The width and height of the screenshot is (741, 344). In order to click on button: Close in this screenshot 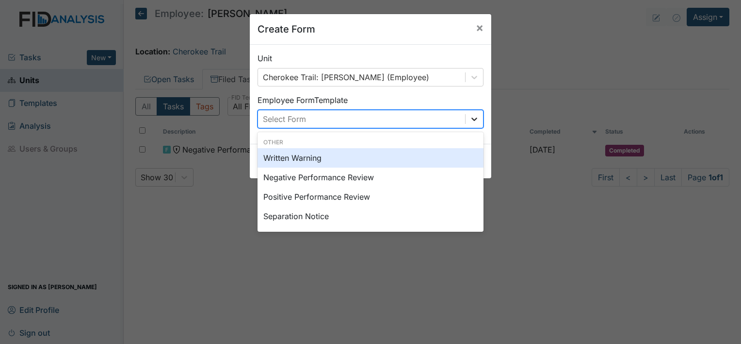, I will do `click(480, 28)`.